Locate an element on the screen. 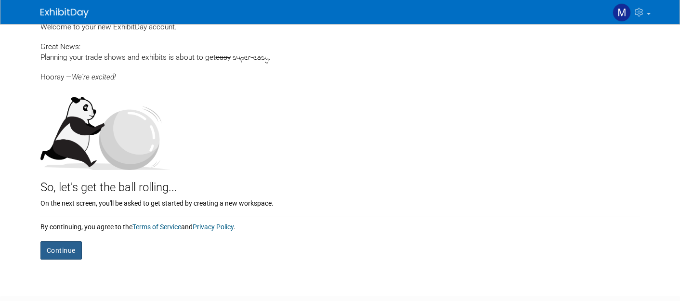 Image resolution: width=680 pixels, height=301 pixels. img: Matt Kopald is located at coordinates (622, 13).